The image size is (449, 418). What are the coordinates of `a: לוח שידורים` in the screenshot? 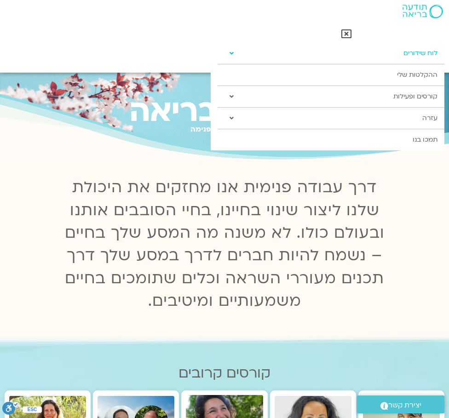 It's located at (331, 53).